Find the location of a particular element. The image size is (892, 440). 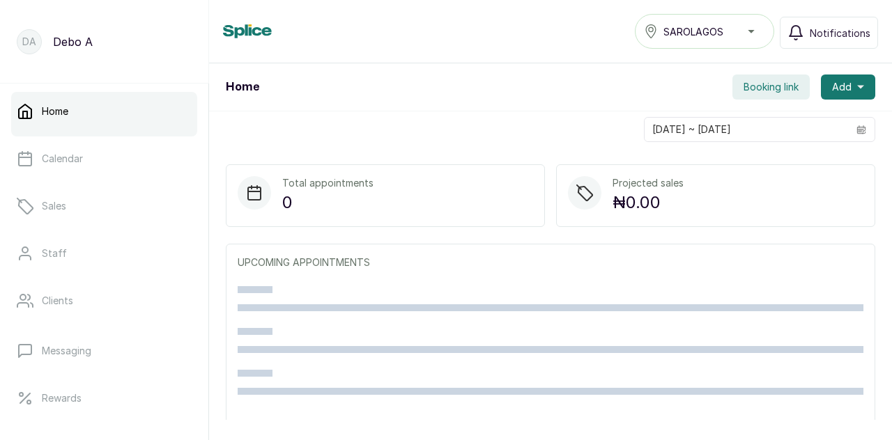

p: Debo A is located at coordinates (72, 42).